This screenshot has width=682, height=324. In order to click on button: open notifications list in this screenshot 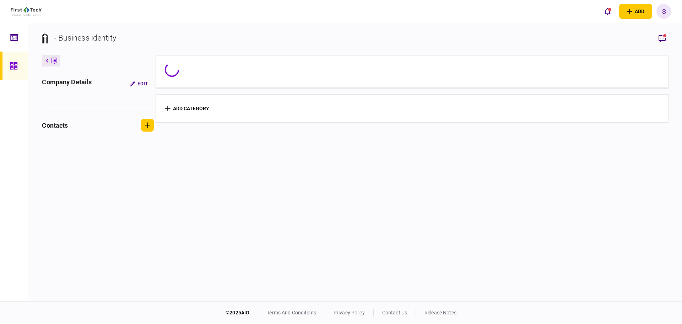, I will do `click(608, 11)`.